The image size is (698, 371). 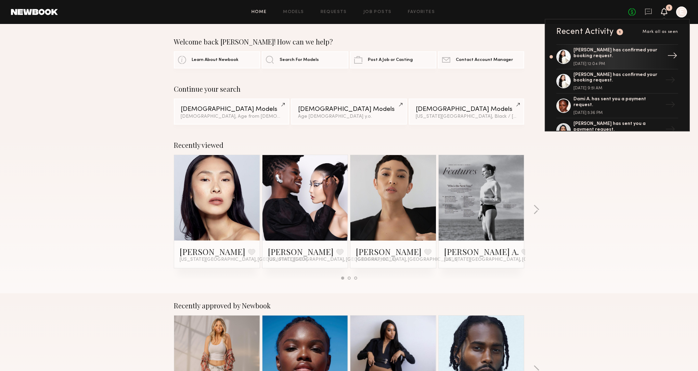 I want to click on a: Home, so click(x=259, y=12).